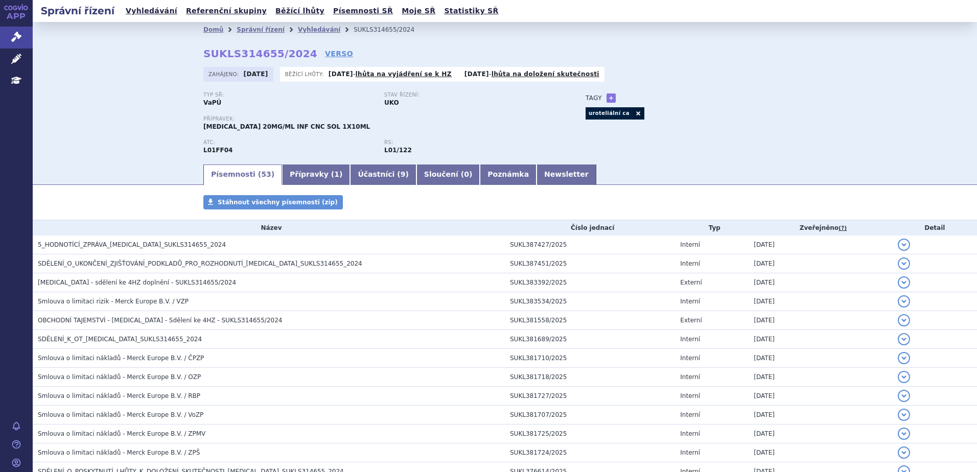 The image size is (977, 472). What do you see at coordinates (269, 228) in the screenshot?
I see `th: Název` at bounding box center [269, 228].